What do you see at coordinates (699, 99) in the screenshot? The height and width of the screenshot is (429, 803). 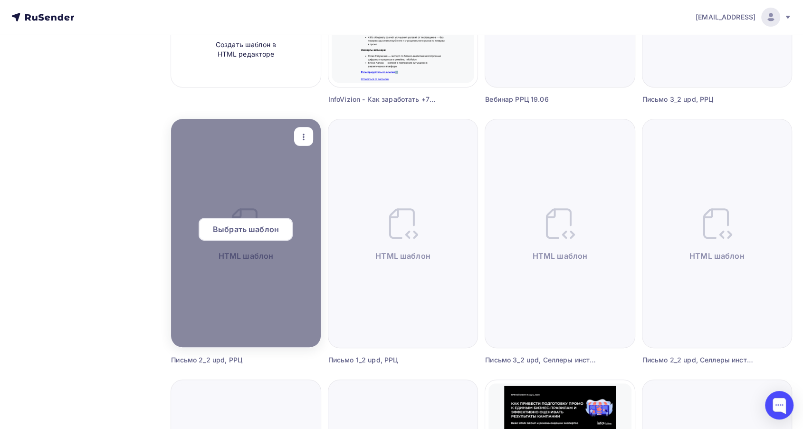 I see `div: Письмо 3_2 upd, РРЦ` at bounding box center [699, 99].